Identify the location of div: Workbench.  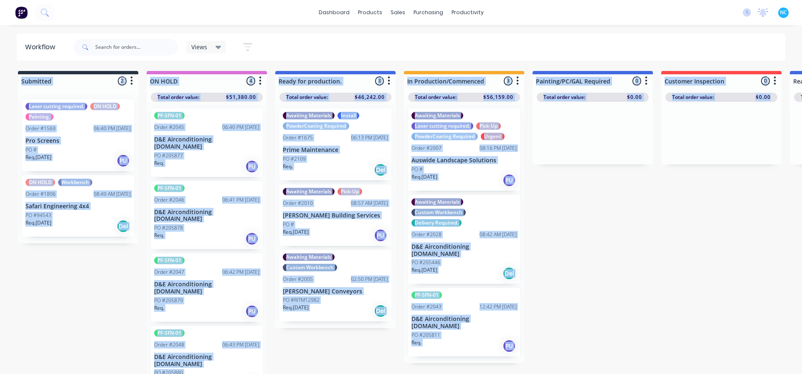
(75, 183).